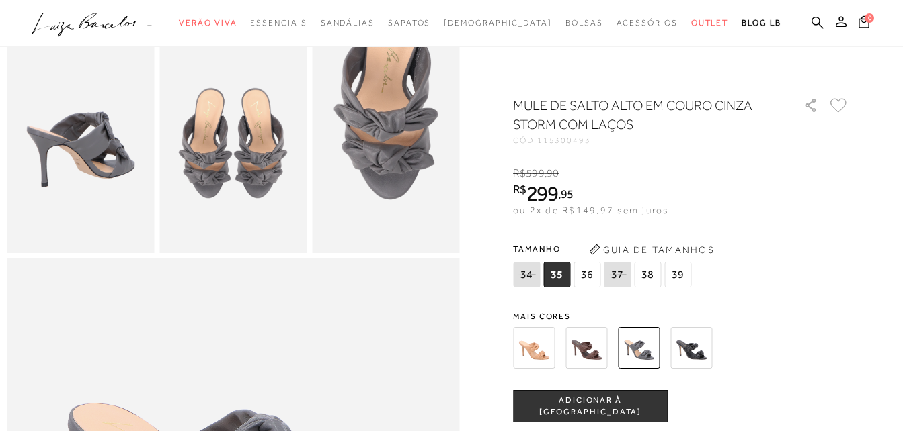 This screenshot has height=431, width=903. I want to click on img: MULE DE SALTO ALTO EM COURO CAFÉ COM LAÇOS, so click(586, 348).